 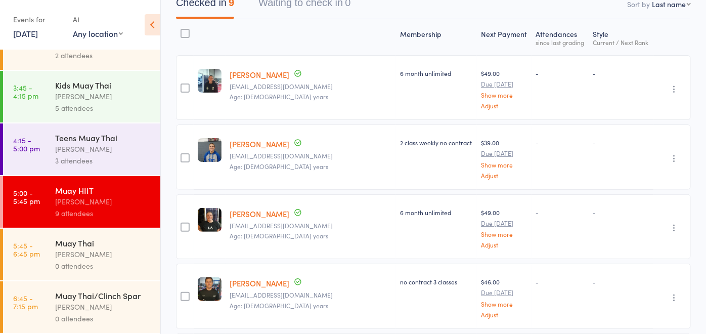 What do you see at coordinates (560, 37) in the screenshot?
I see `div: Atten­dances` at bounding box center [560, 37].